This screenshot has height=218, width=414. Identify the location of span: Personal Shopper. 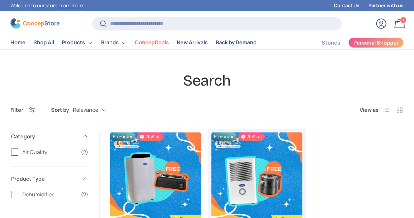
(376, 43).